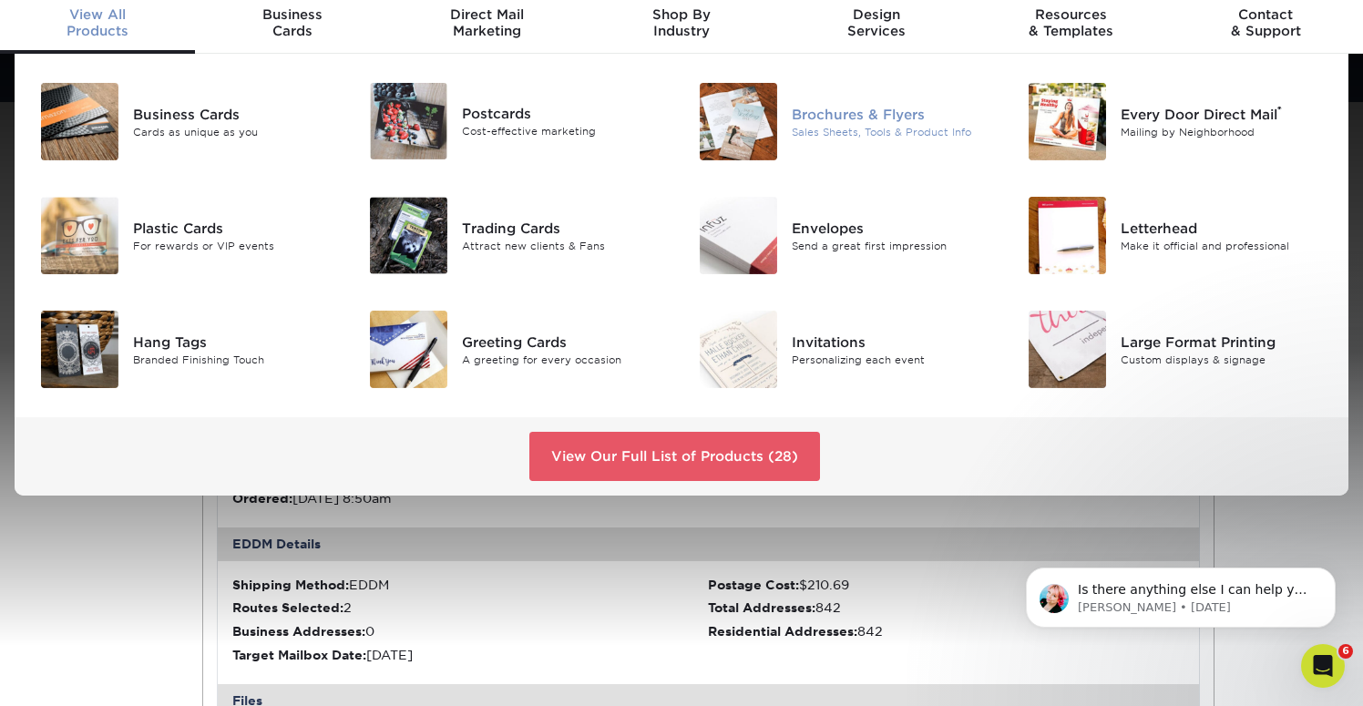  Describe the element at coordinates (674, 457) in the screenshot. I see `a: View Our Full List of Products (28)` at that location.